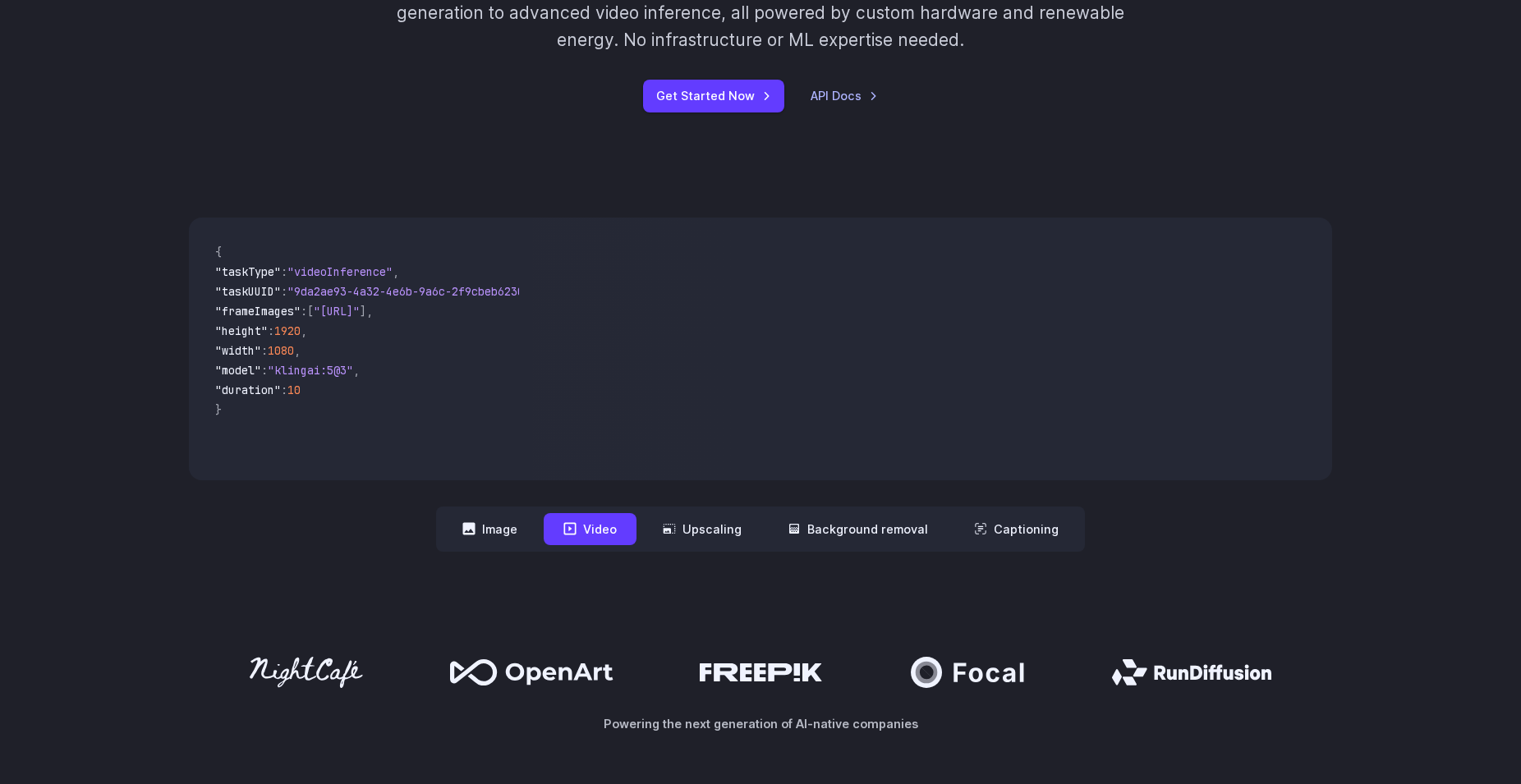 Image resolution: width=1521 pixels, height=784 pixels. Describe the element at coordinates (258, 311) in the screenshot. I see `span: "frameImages"` at that location.